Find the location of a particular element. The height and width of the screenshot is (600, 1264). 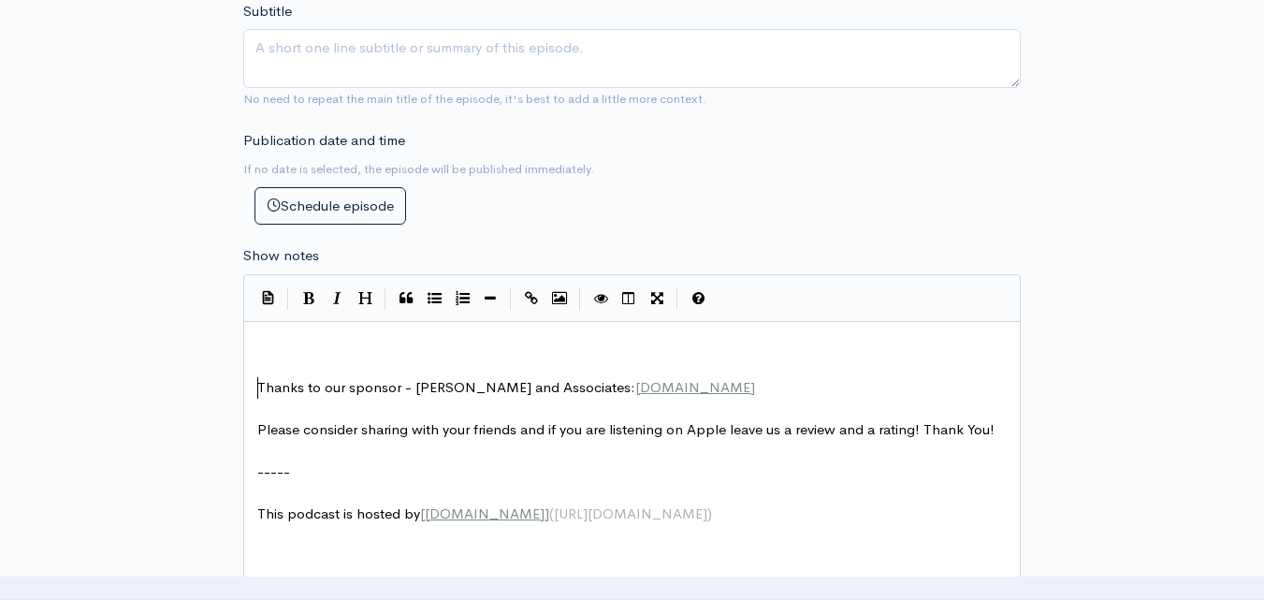

button: Generic List is located at coordinates (434, 298).